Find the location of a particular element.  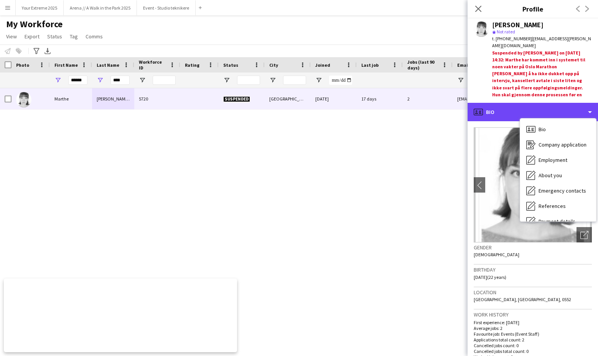

img: Crew avatar or photo is located at coordinates (533, 185).